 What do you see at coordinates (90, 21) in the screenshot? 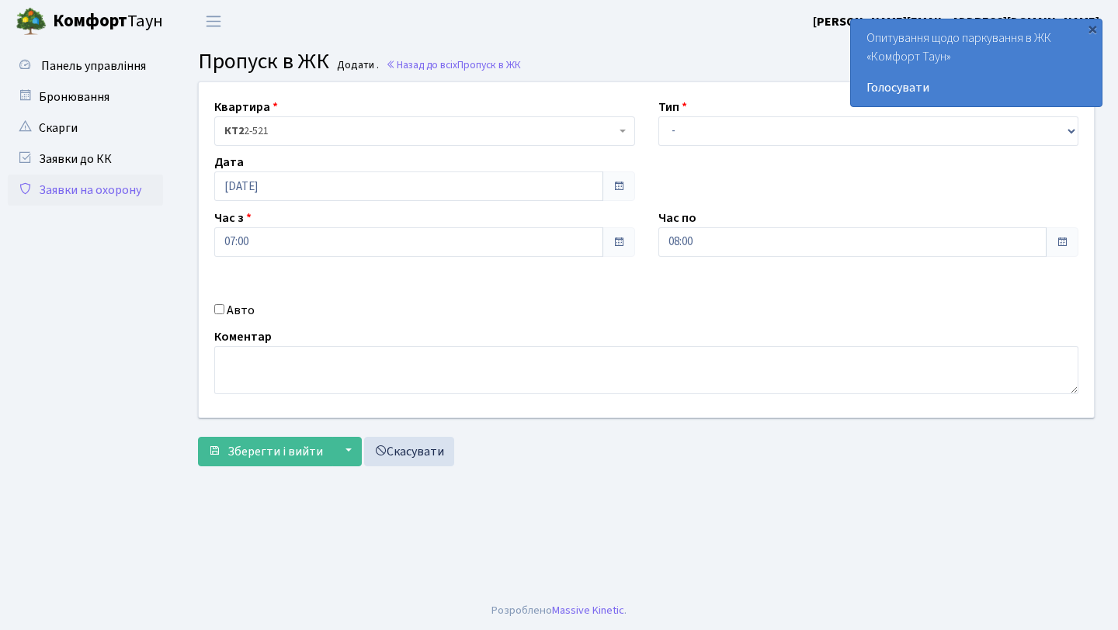
I see `b: Комфорт` at bounding box center [90, 21].